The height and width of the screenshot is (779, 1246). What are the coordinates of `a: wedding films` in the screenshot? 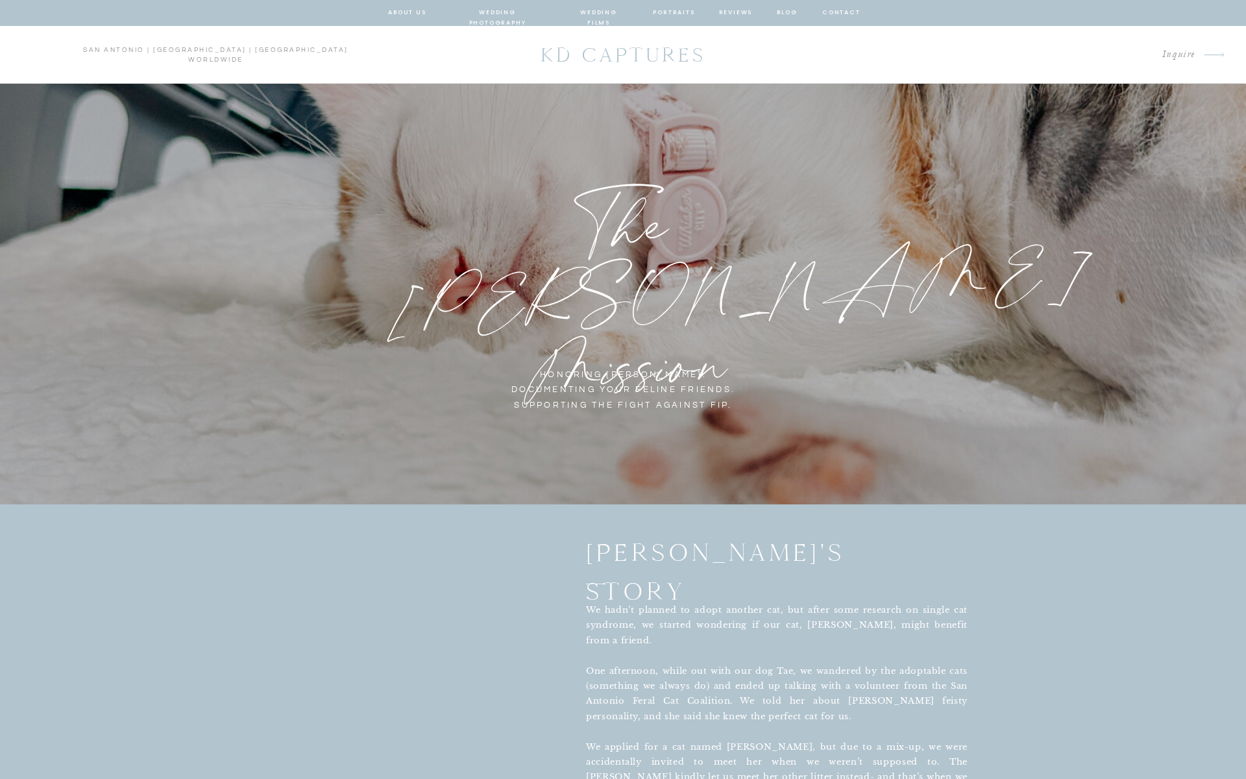 It's located at (598, 13).